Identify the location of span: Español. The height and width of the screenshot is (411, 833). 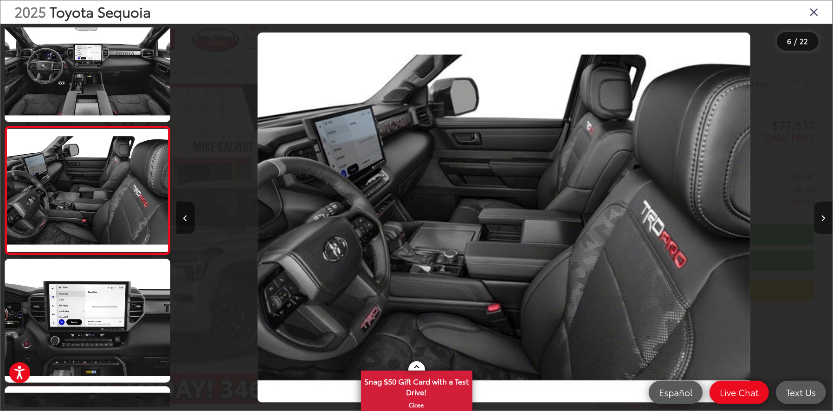
(676, 392).